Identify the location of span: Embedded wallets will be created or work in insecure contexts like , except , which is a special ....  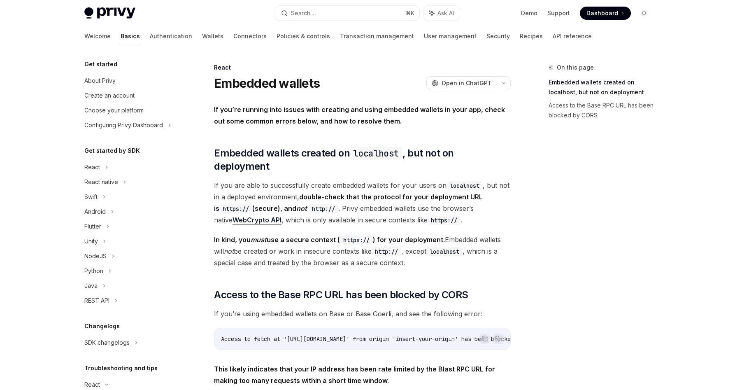
(362, 251).